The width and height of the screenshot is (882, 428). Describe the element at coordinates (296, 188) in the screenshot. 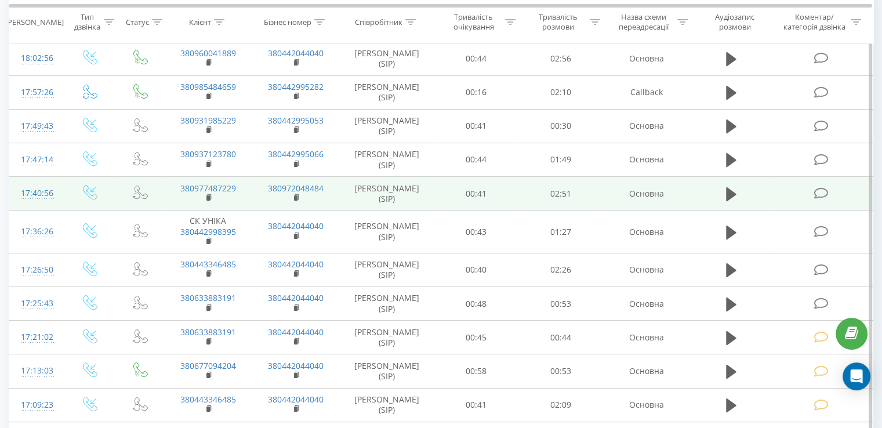

I see `a: 380972048484` at that location.